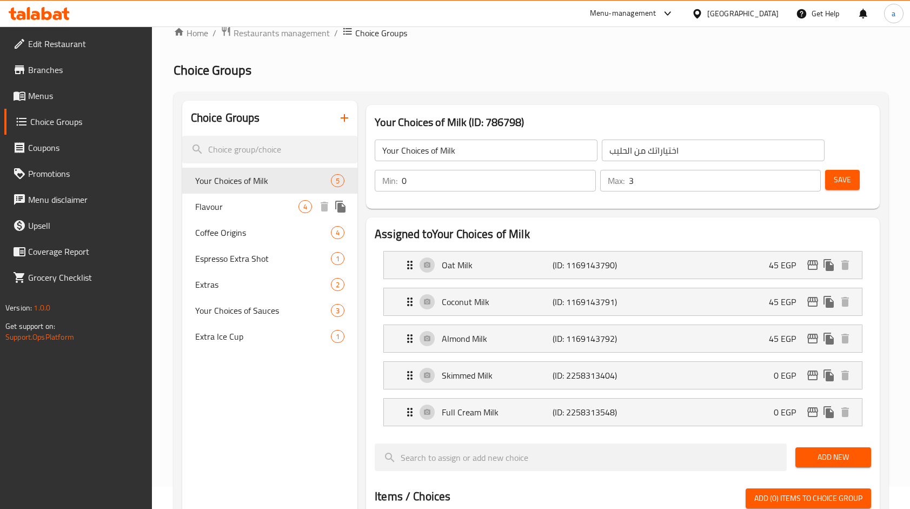  What do you see at coordinates (78, 70) in the screenshot?
I see `a: Branches` at bounding box center [78, 70].